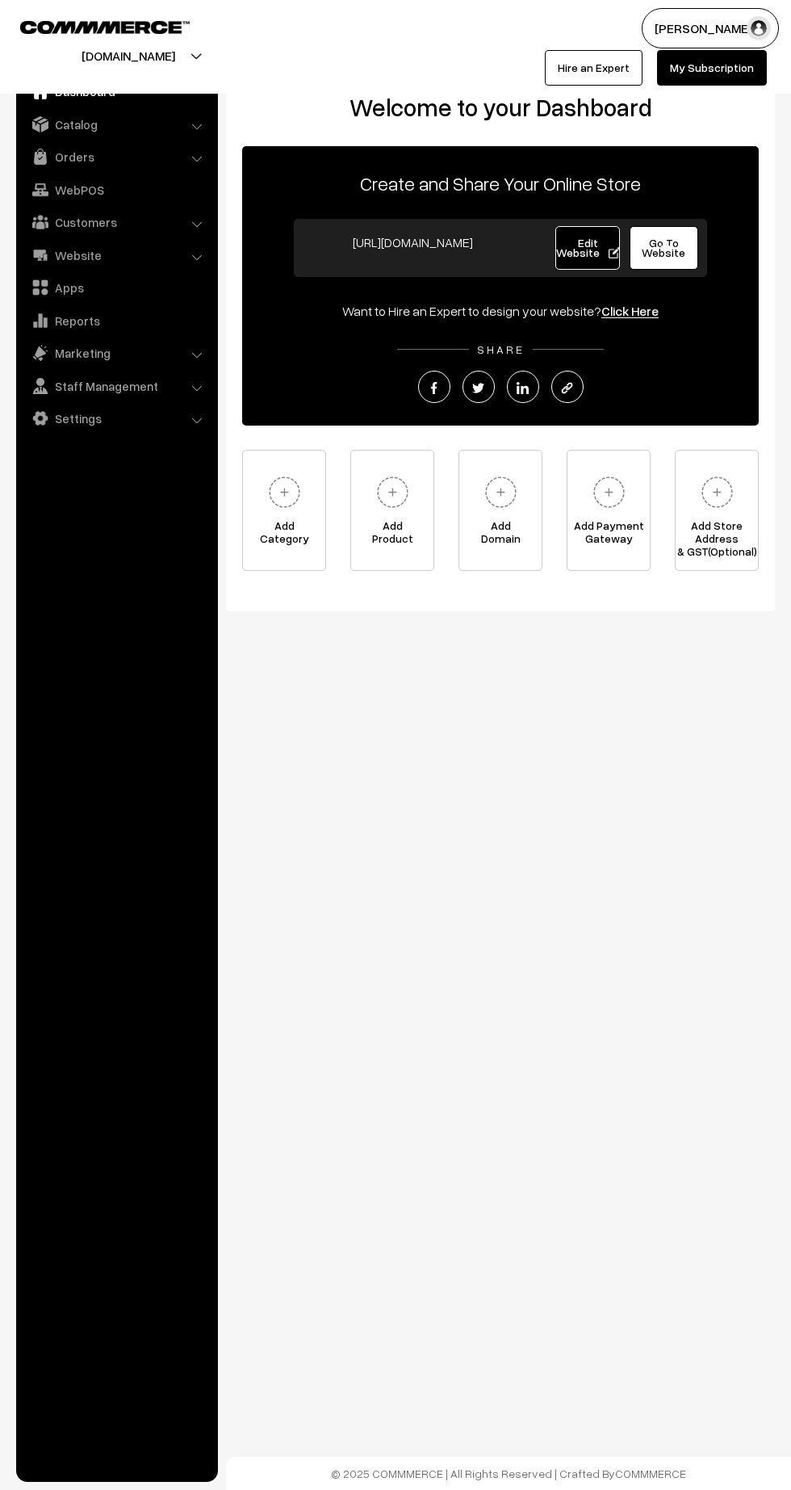 The width and height of the screenshot is (791, 1490). Describe the element at coordinates (588, 248) in the screenshot. I see `a: Edit Website` at that location.